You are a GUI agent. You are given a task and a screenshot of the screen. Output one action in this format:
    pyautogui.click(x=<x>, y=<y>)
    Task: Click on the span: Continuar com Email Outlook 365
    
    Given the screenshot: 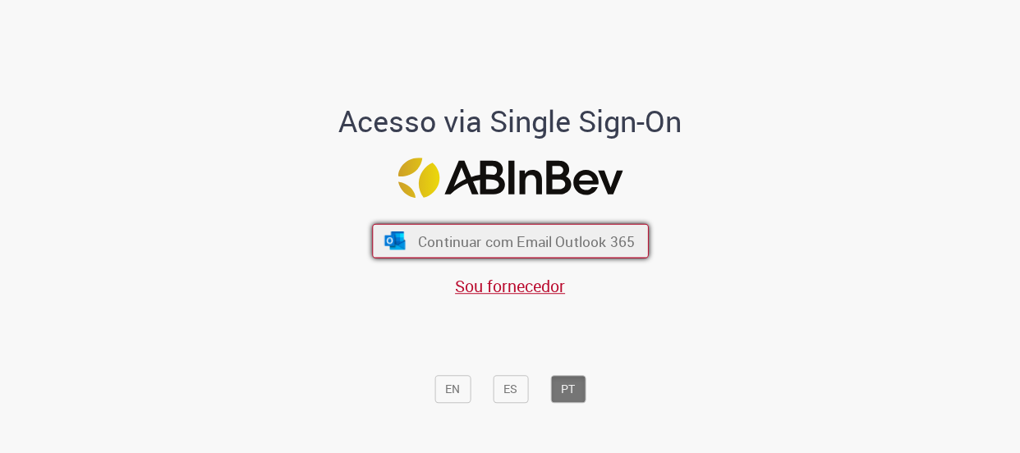 What is the action you would take?
    pyautogui.click(x=525, y=241)
    